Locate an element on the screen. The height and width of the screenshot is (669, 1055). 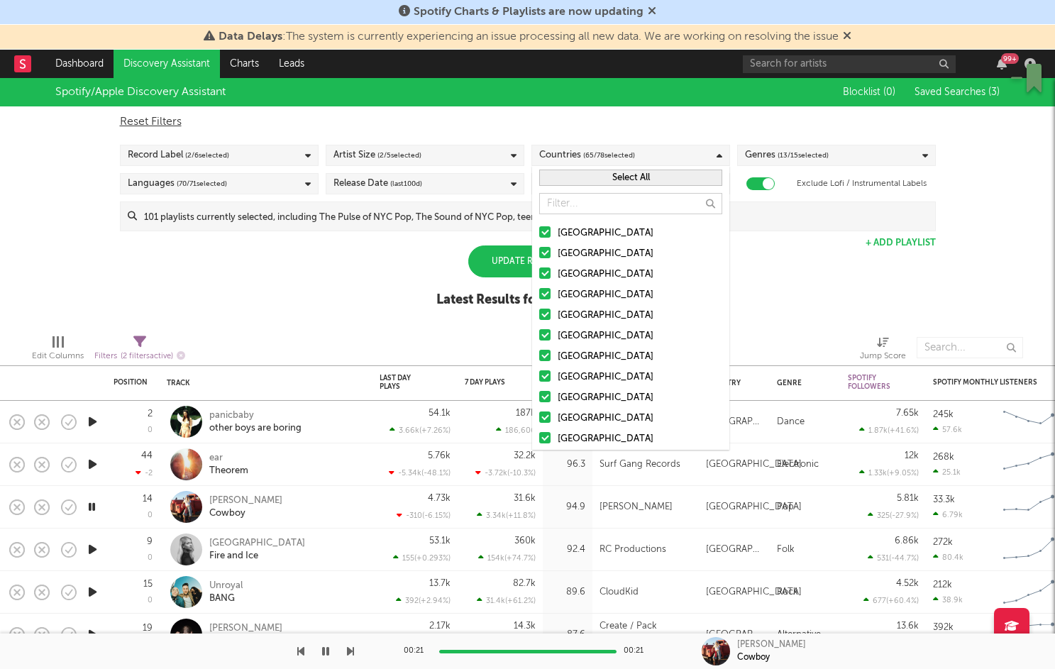
span: Spotify Charts & Playlists are now updating is located at coordinates (528, 12).